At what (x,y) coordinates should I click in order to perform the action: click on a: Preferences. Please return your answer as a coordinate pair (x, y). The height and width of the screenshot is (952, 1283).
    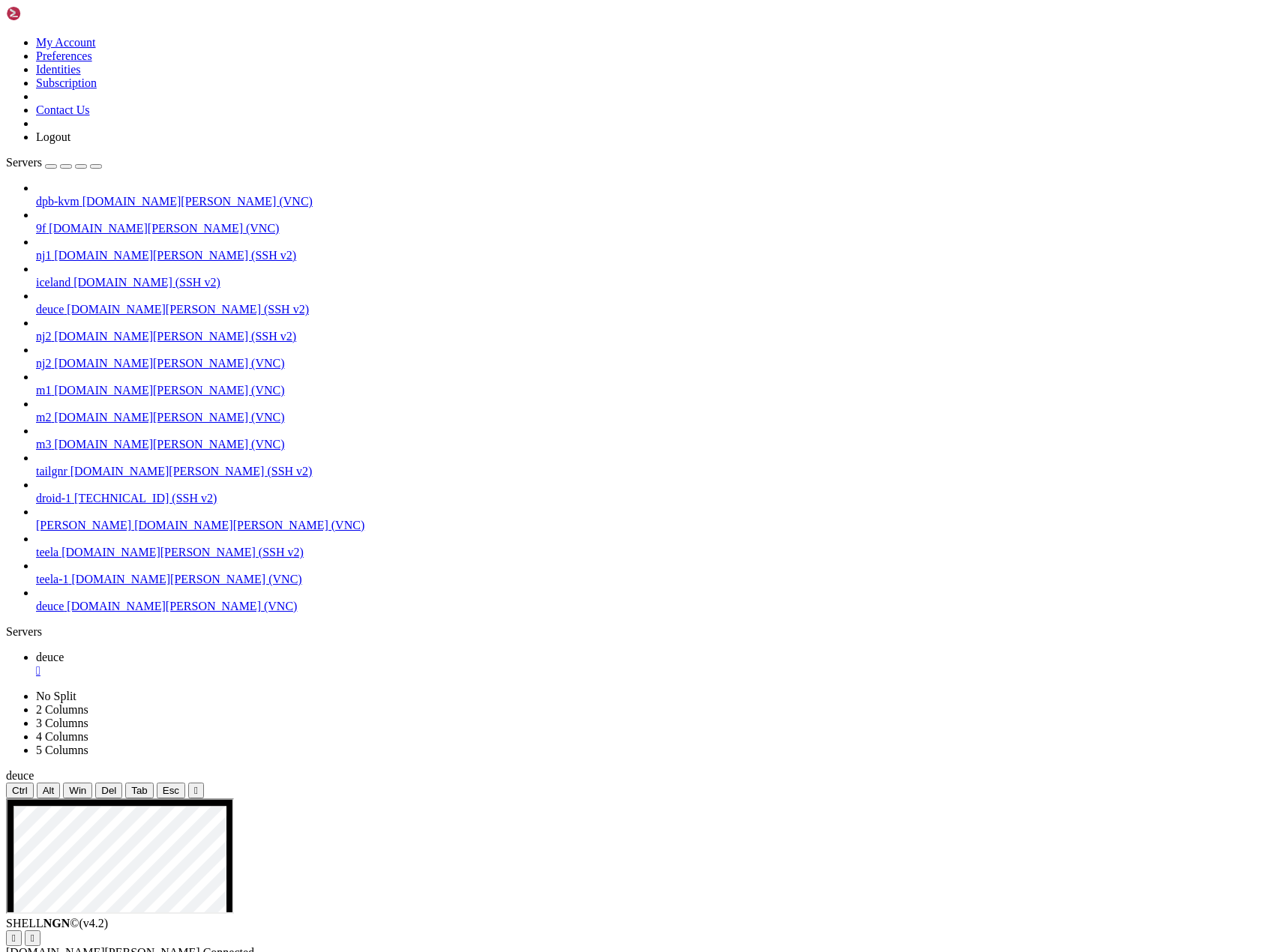
    Looking at the image, I should click on (63, 55).